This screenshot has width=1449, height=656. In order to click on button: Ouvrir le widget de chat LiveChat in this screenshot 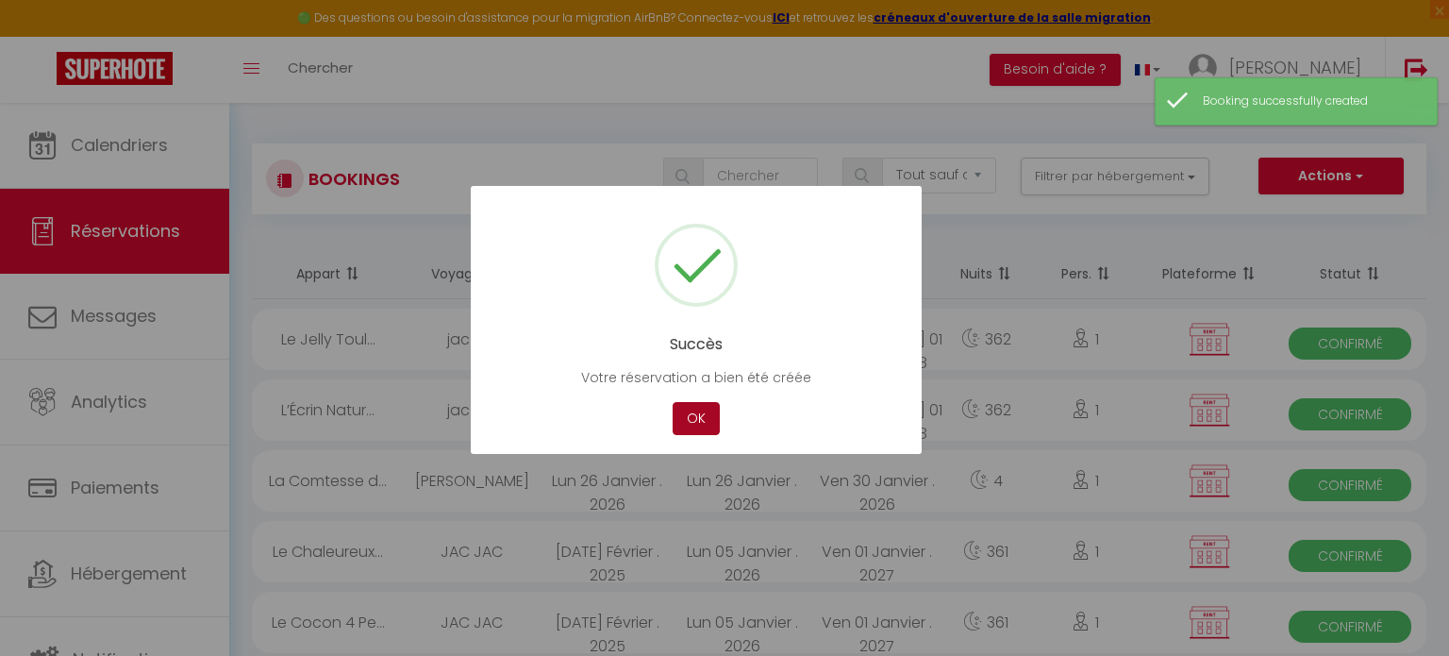, I will do `click(43, 36)`.